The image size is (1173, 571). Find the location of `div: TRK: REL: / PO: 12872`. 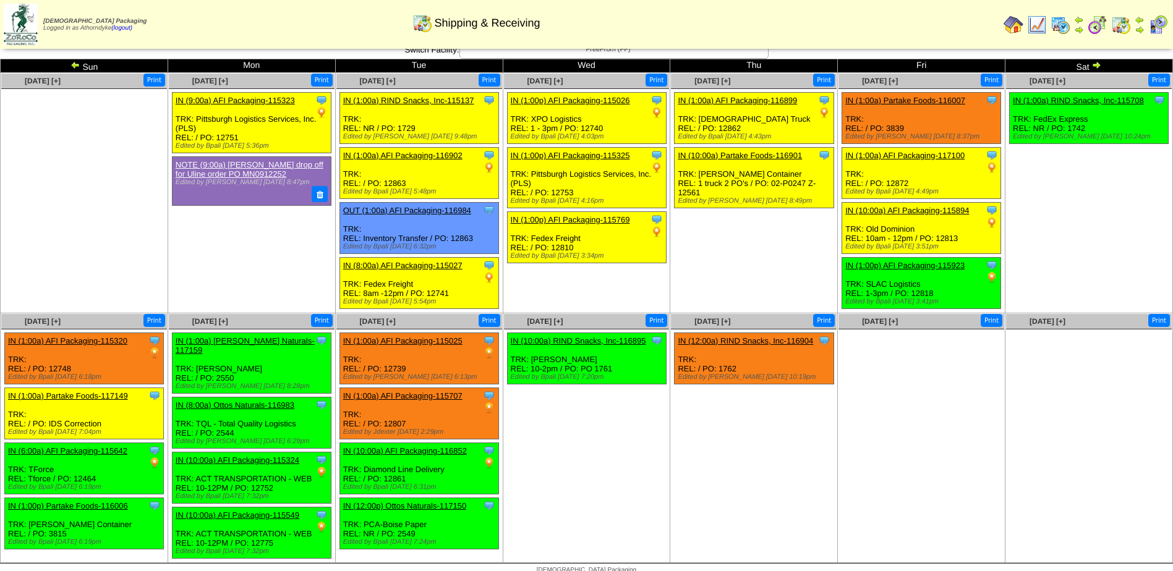

div: TRK: REL: / PO: 12872 is located at coordinates (921, 173).